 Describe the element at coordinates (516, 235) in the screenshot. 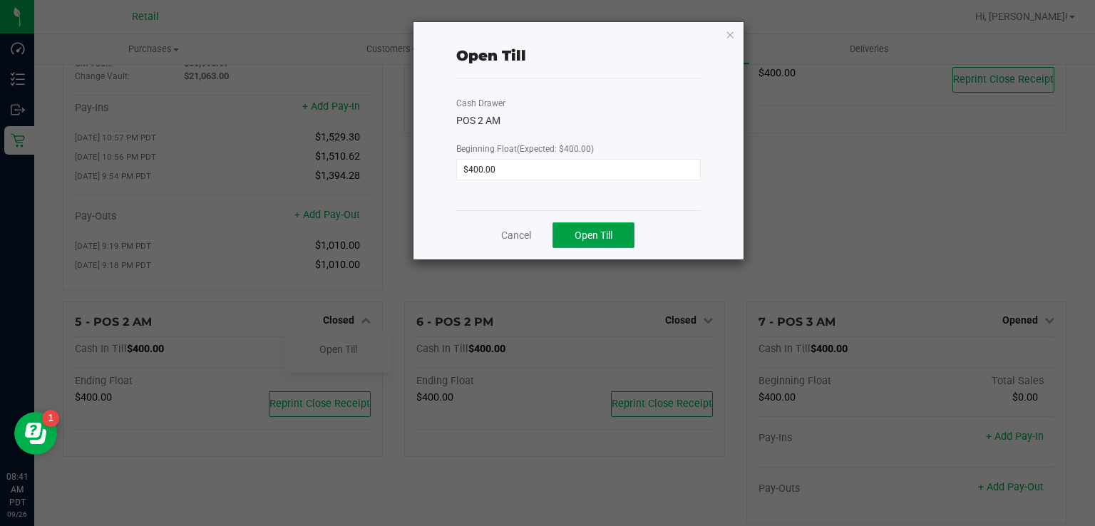

I see `a: Cancel` at that location.